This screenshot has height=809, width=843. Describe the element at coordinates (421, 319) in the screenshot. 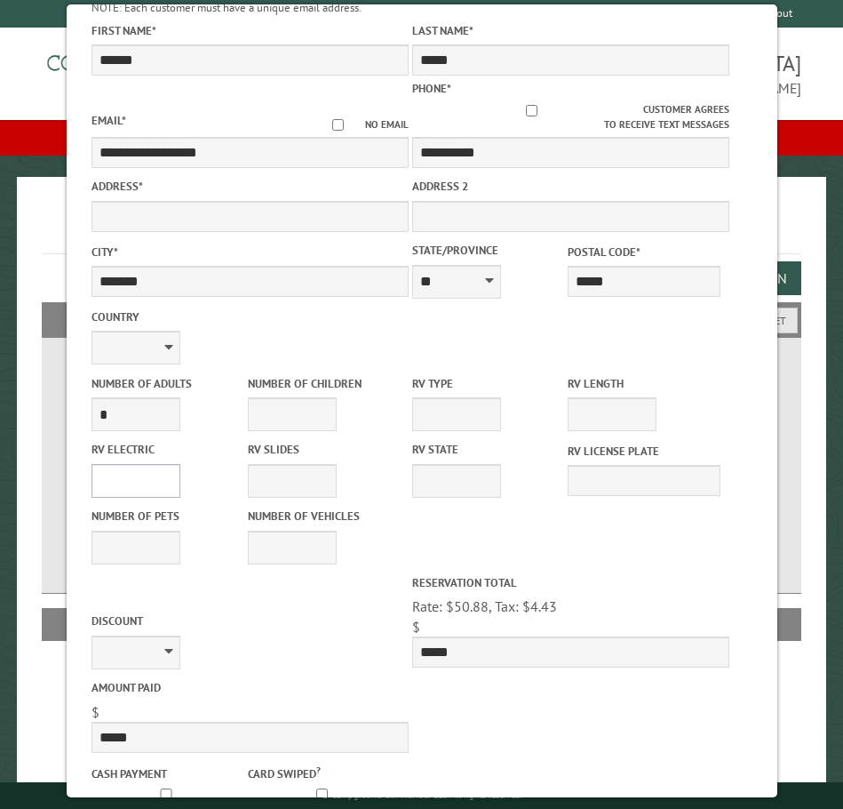

I see `h2: Filters` at that location.